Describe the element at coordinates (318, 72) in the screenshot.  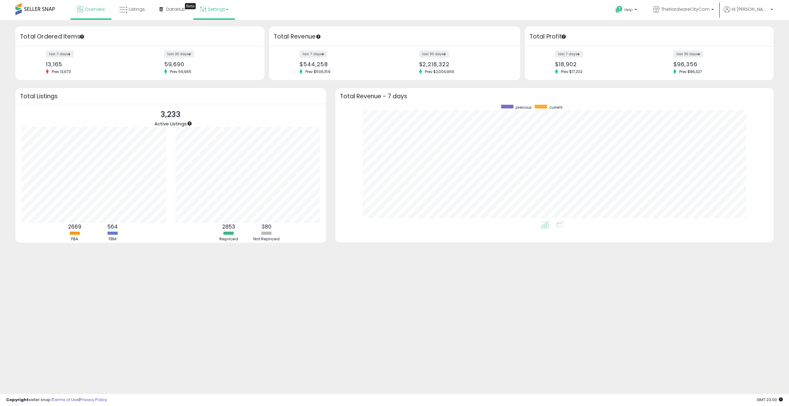
I see `span: Prev: $506,159` at that location.